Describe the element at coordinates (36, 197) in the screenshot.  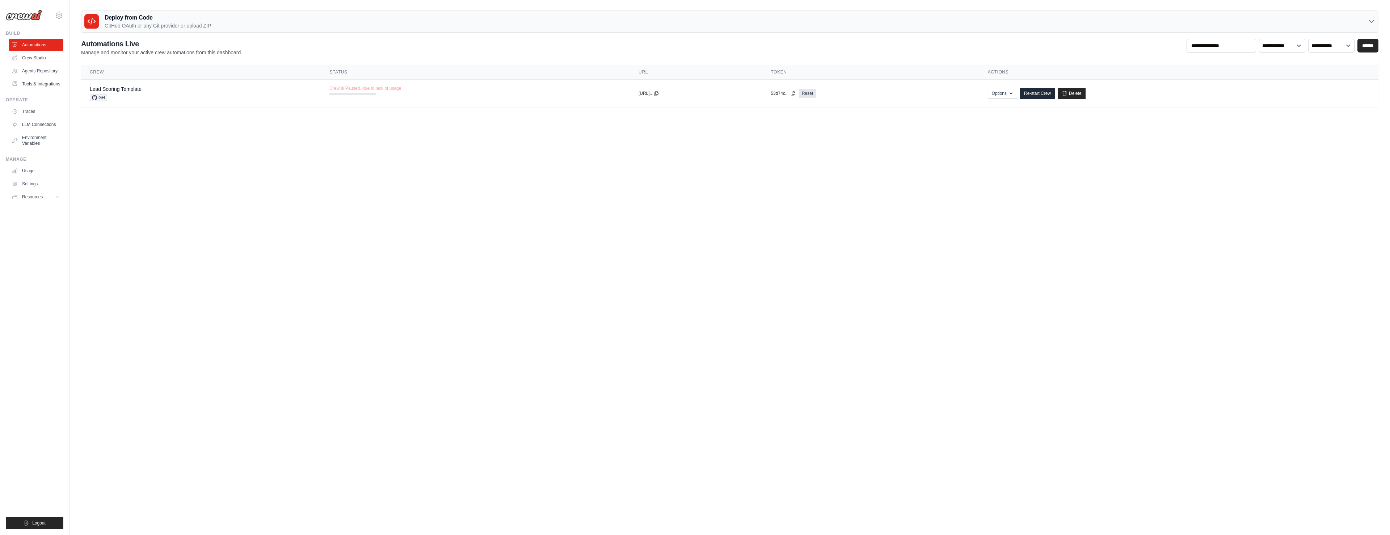
I see `button: Resources` at that location.